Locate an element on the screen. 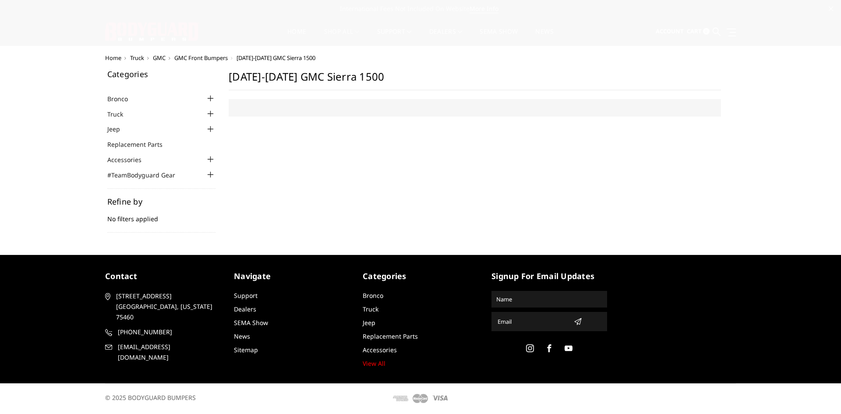  span: Cart is located at coordinates (694, 31).